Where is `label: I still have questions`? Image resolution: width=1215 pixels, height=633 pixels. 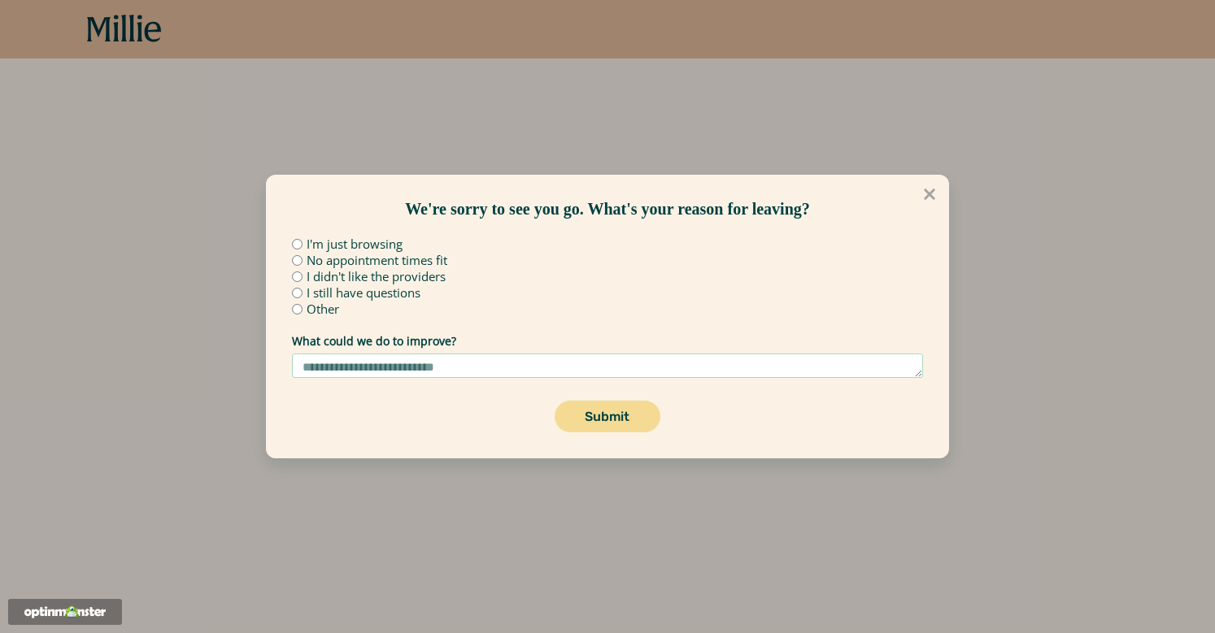
label: I still have questions is located at coordinates (363, 293).